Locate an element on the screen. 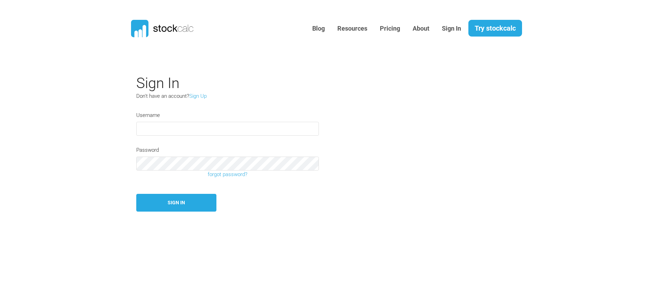  label: Username is located at coordinates (148, 115).